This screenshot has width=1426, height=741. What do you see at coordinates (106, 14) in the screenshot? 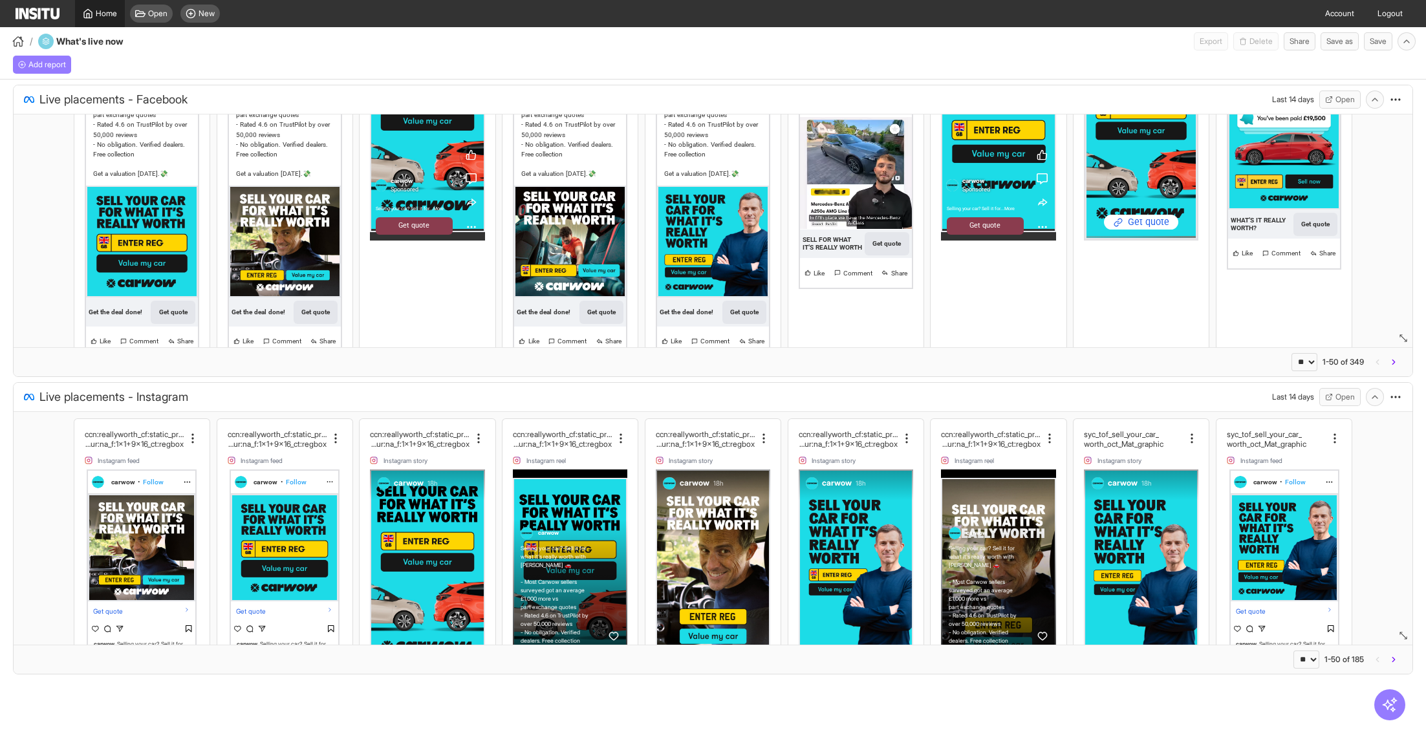
I see `span: Home` at bounding box center [106, 14].